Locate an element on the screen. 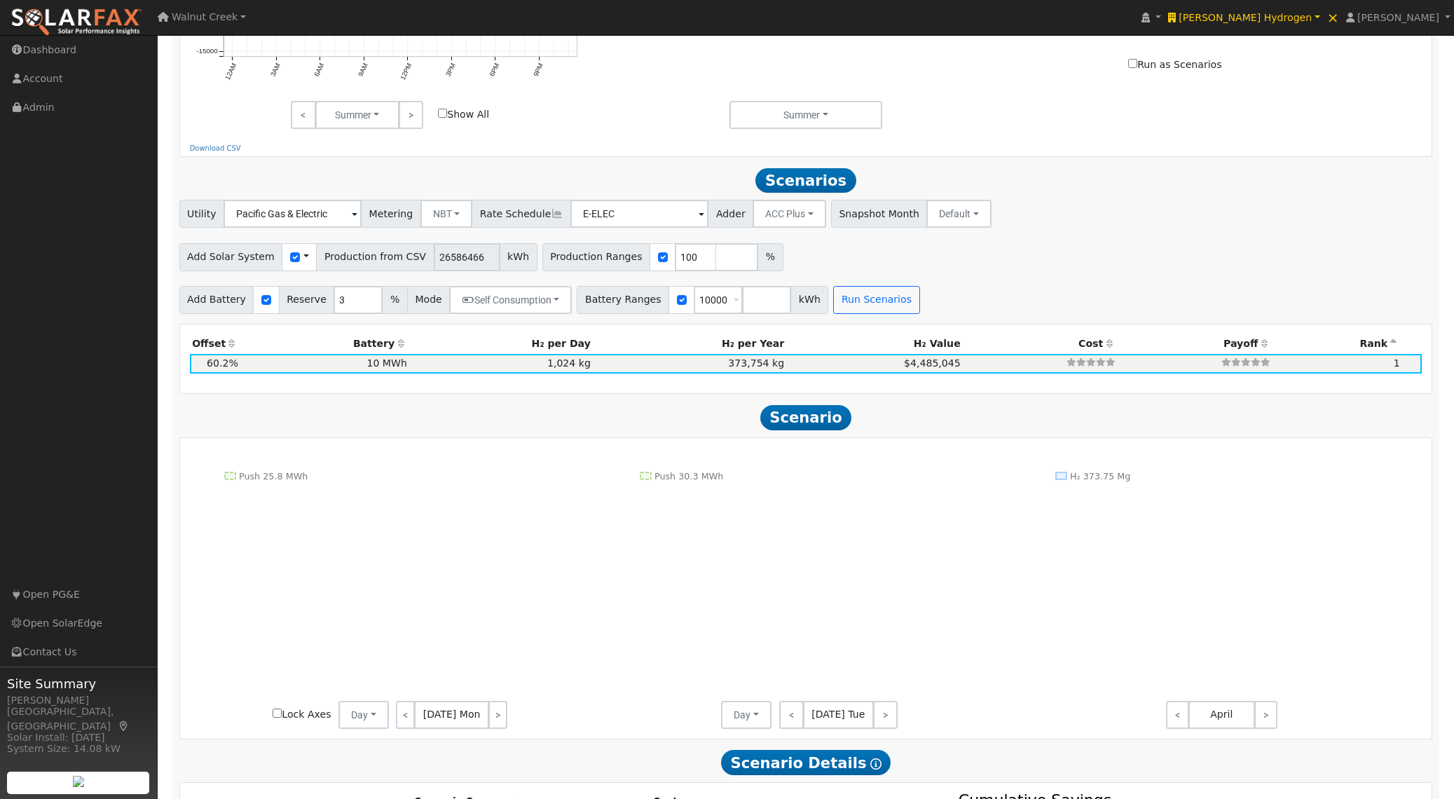 The width and height of the screenshot is (1454, 799). span: Rate Schedule is located at coordinates (521, 214).